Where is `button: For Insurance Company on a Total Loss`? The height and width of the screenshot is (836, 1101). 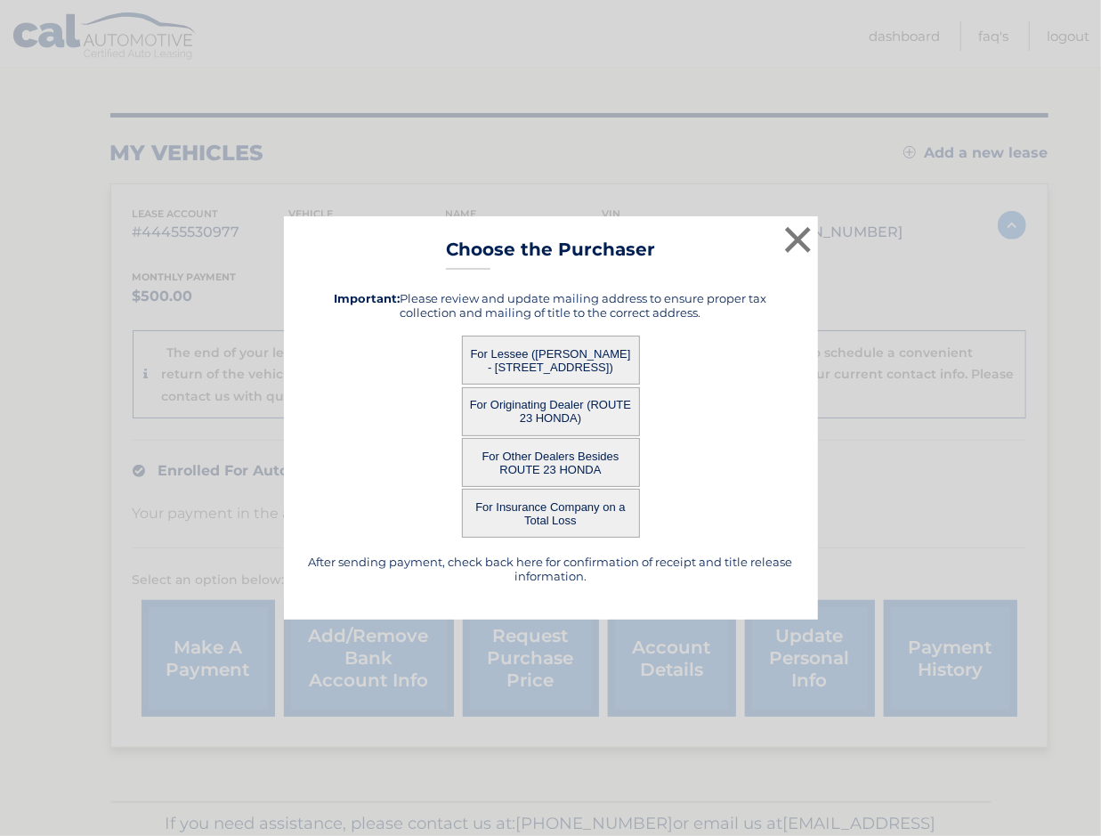 button: For Insurance Company on a Total Loss is located at coordinates (551, 513).